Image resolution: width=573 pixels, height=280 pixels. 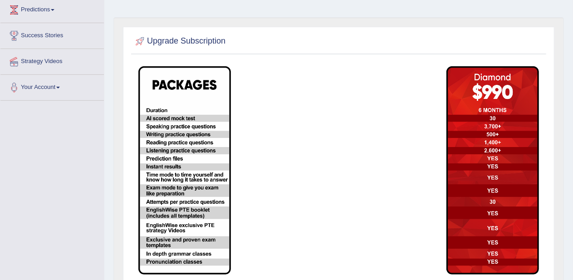 I want to click on a: Success Stories, so click(x=52, y=34).